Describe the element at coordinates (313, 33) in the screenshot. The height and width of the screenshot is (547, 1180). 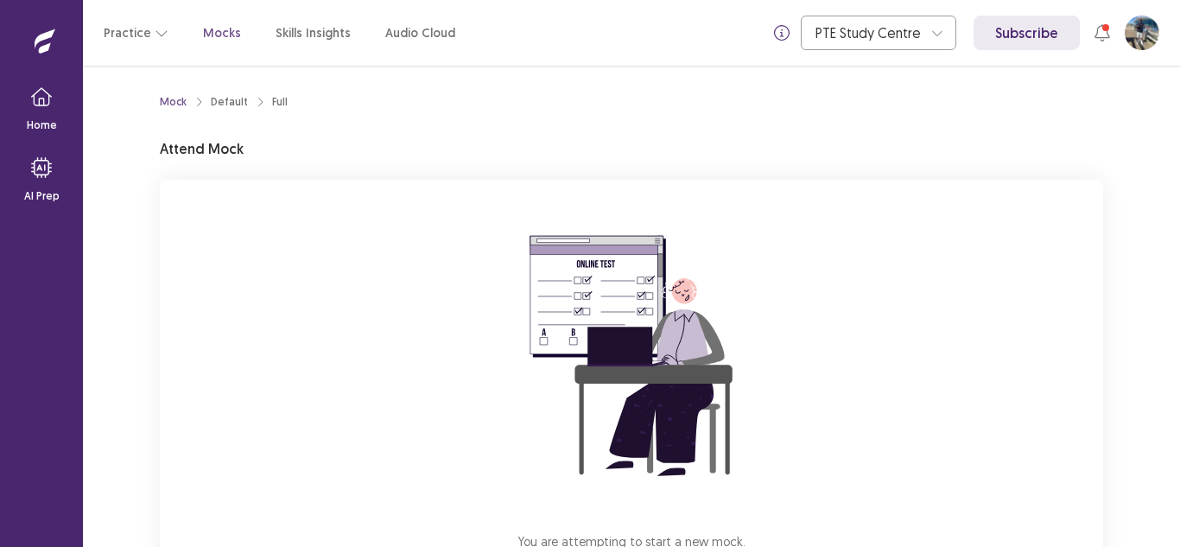
I see `a: Skills Insights` at that location.